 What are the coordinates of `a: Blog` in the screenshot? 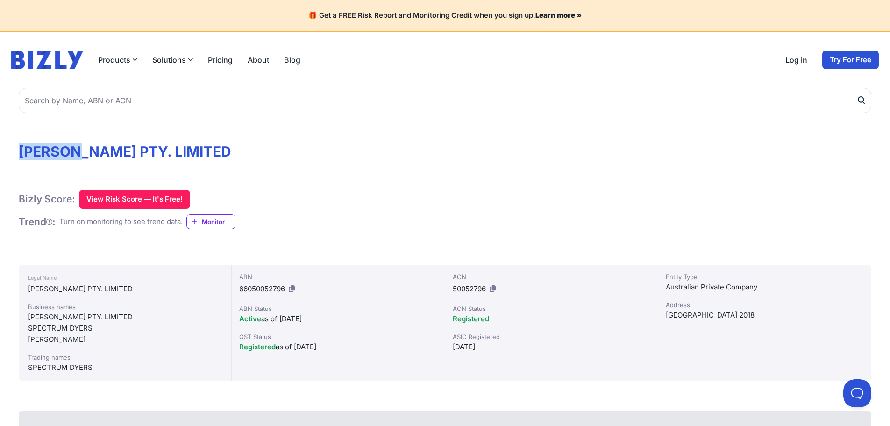 It's located at (292, 60).